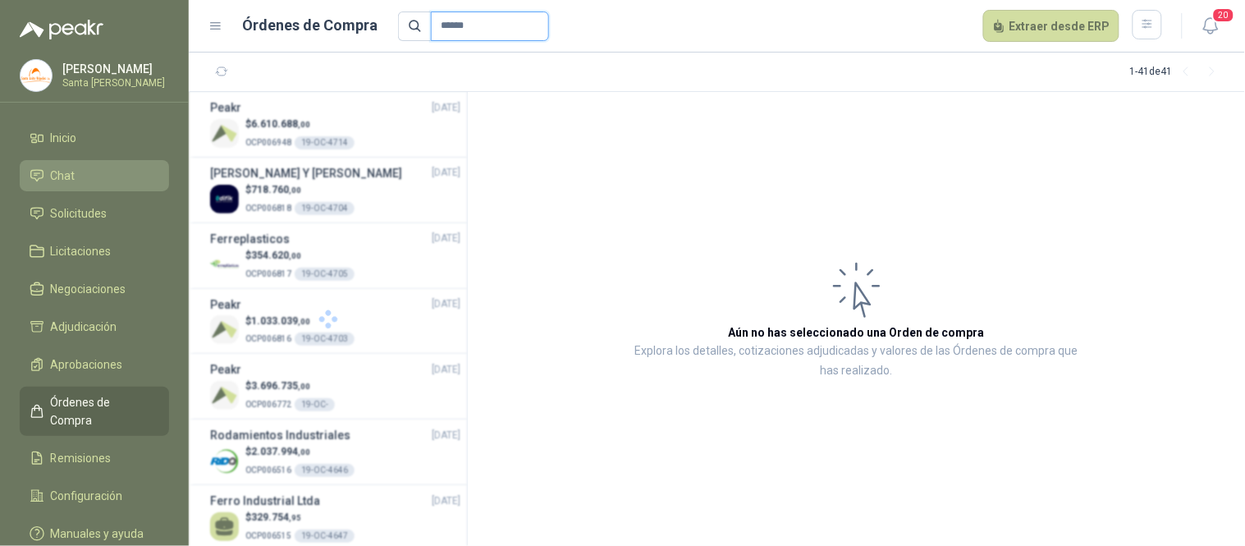 The width and height of the screenshot is (1245, 546). I want to click on a: Inicio, so click(94, 138).